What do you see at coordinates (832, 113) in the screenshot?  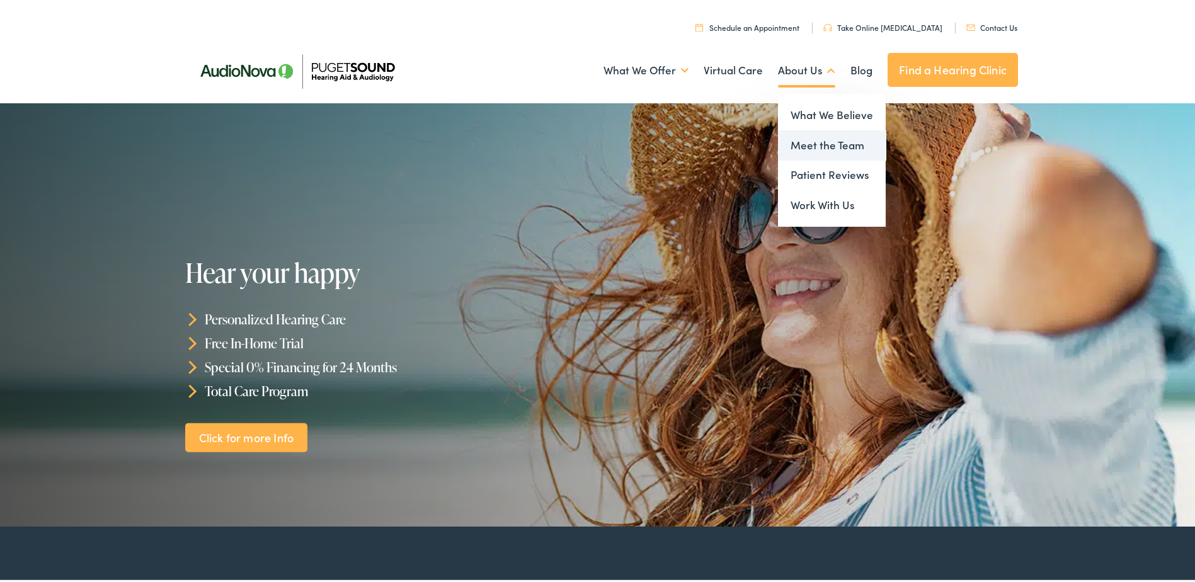 I see `a: What We Believe` at bounding box center [832, 113].